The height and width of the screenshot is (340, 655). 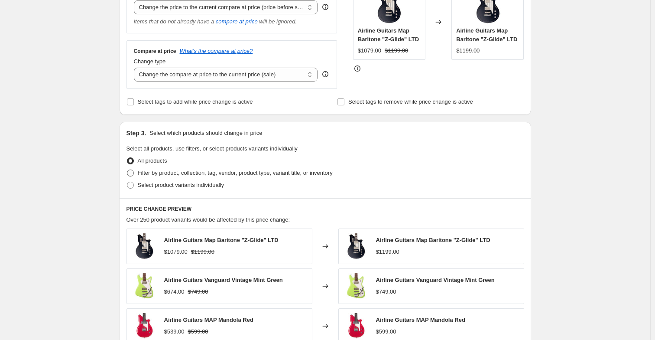 I want to click on button: compare at price, so click(x=236, y=21).